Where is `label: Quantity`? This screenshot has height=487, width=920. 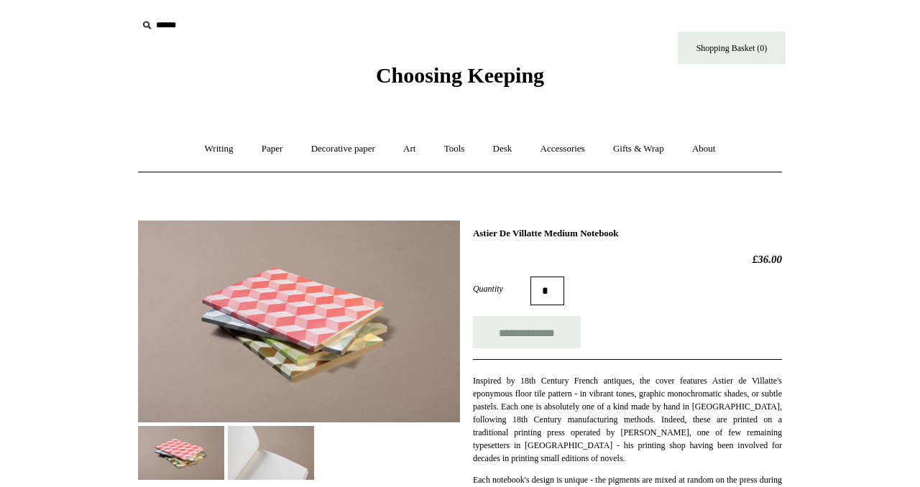
label: Quantity is located at coordinates (502, 289).